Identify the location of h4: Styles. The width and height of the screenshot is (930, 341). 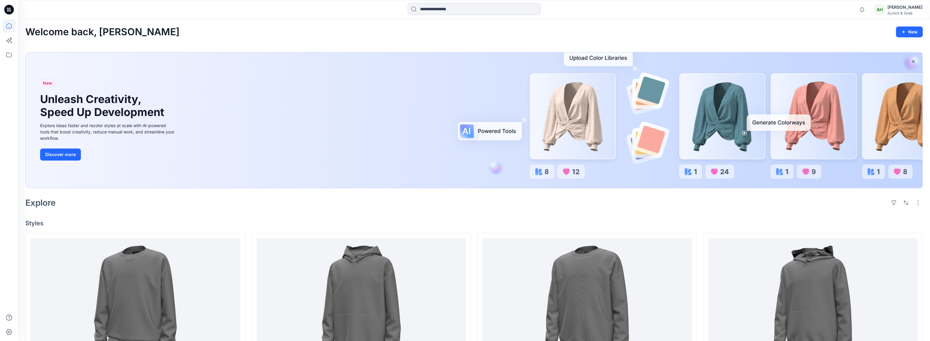
(474, 224).